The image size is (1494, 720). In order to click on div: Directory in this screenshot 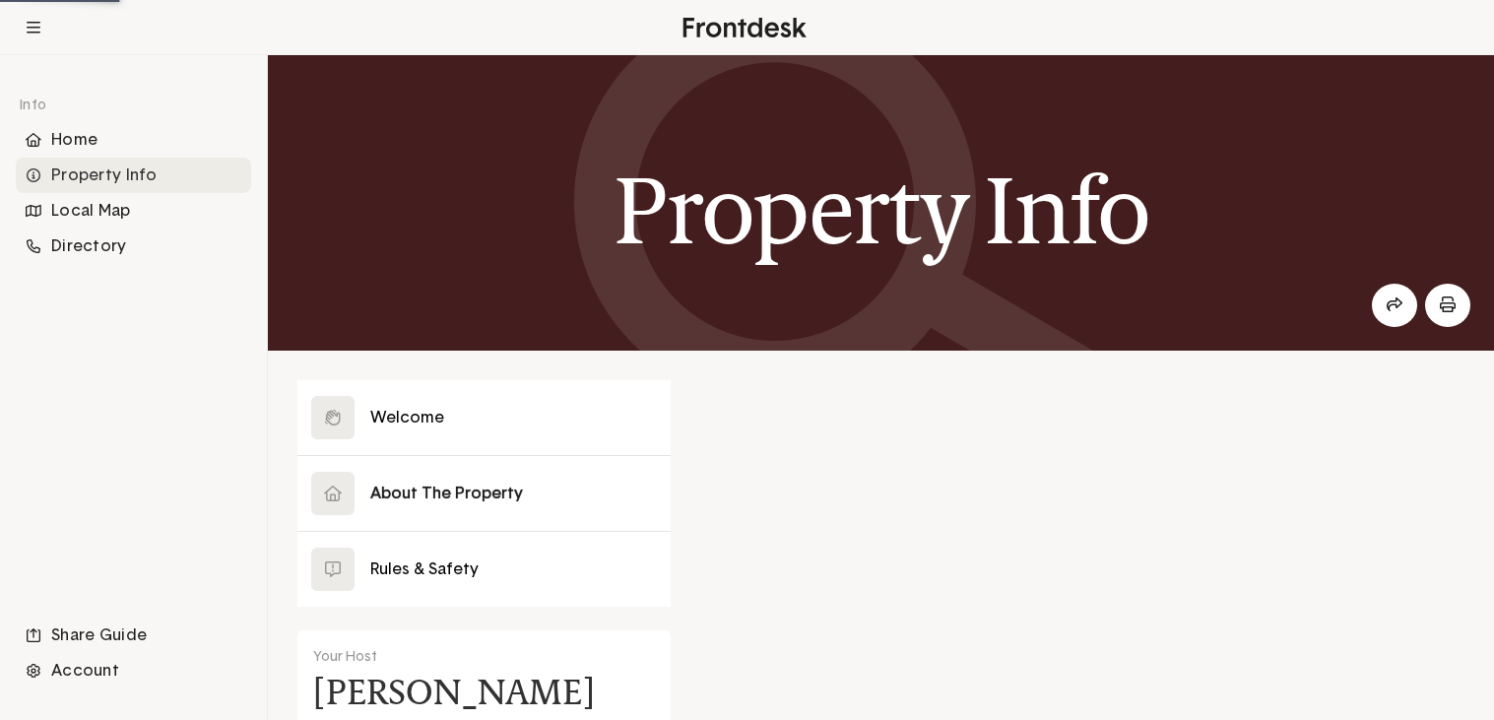, I will do `click(133, 246)`.